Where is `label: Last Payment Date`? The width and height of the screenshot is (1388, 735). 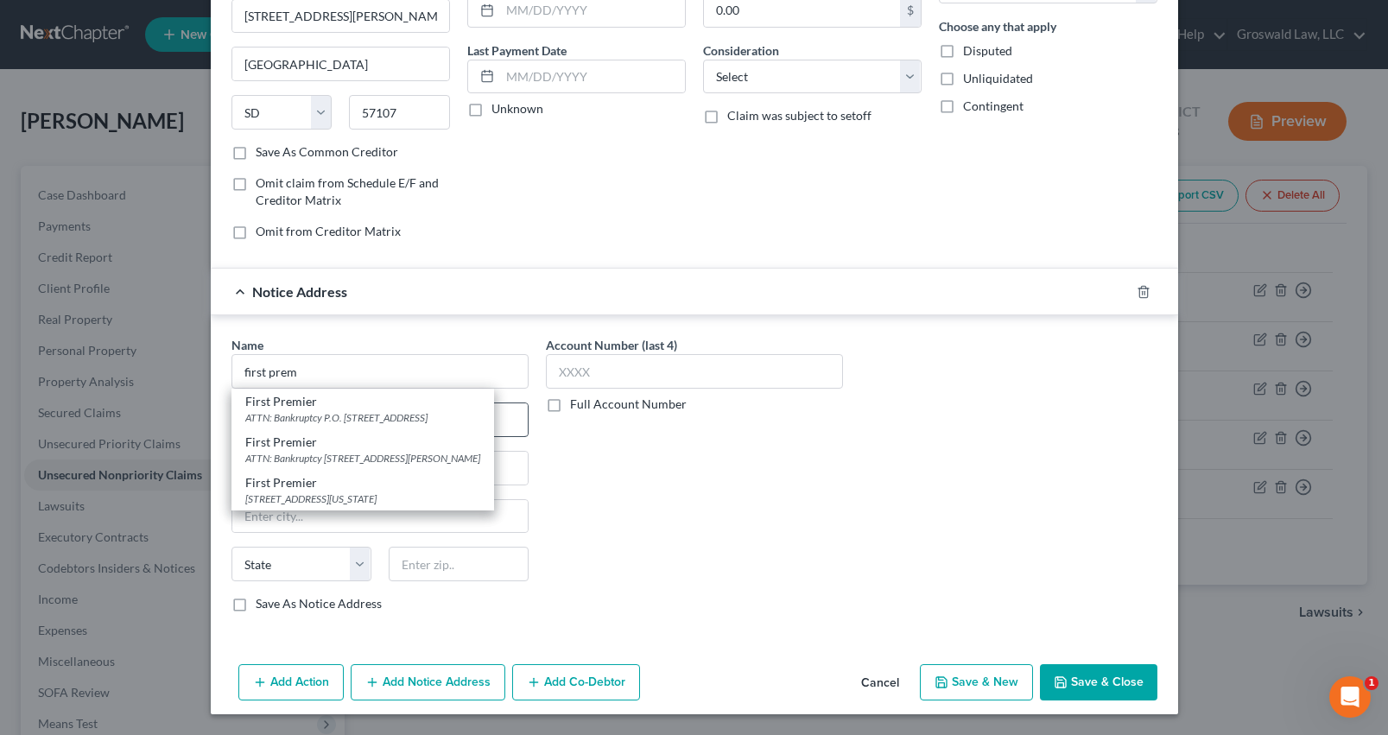 label: Last Payment Date is located at coordinates (517, 50).